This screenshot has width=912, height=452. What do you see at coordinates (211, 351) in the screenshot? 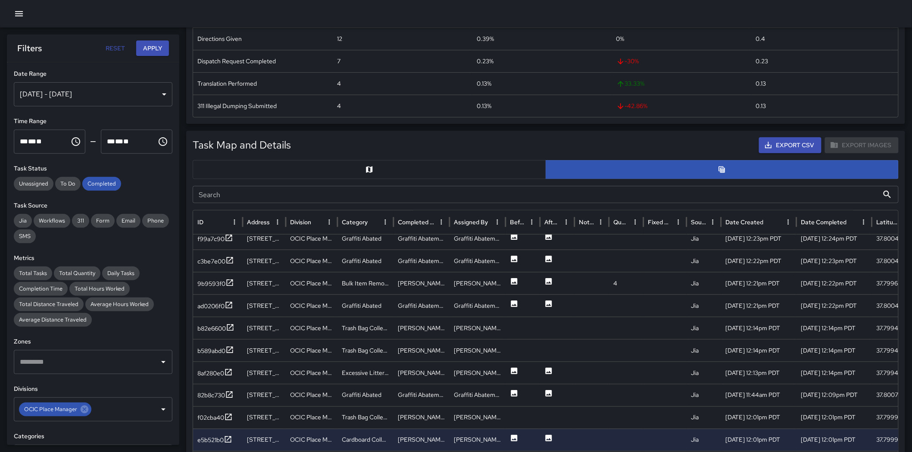
I see `div: b589abd0` at bounding box center [211, 351].